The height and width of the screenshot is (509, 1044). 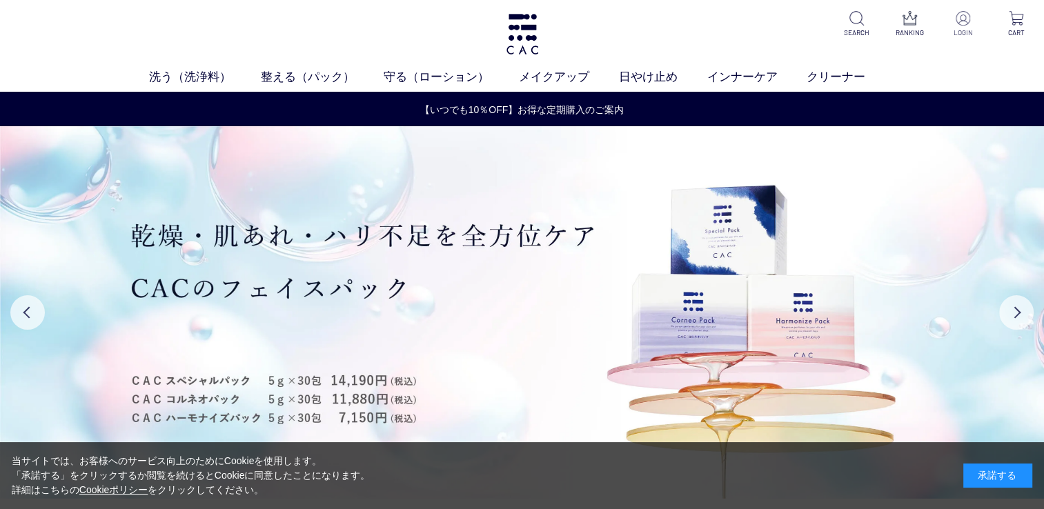 I want to click on a: Cookieポリシー, so click(x=114, y=490).